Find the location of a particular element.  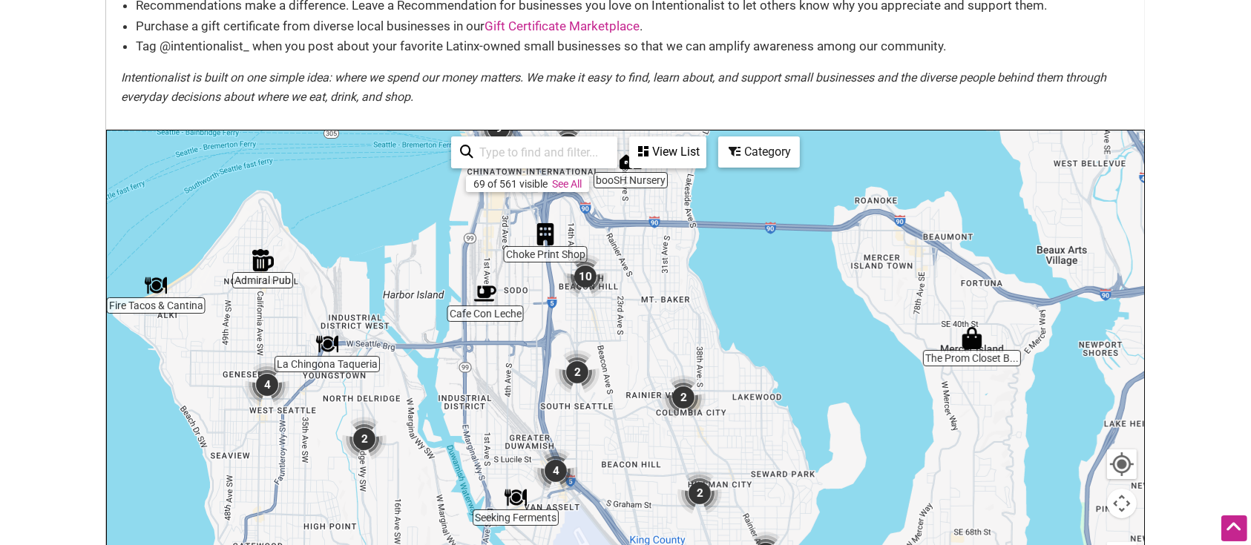

button: Your Location is located at coordinates (1122, 465).